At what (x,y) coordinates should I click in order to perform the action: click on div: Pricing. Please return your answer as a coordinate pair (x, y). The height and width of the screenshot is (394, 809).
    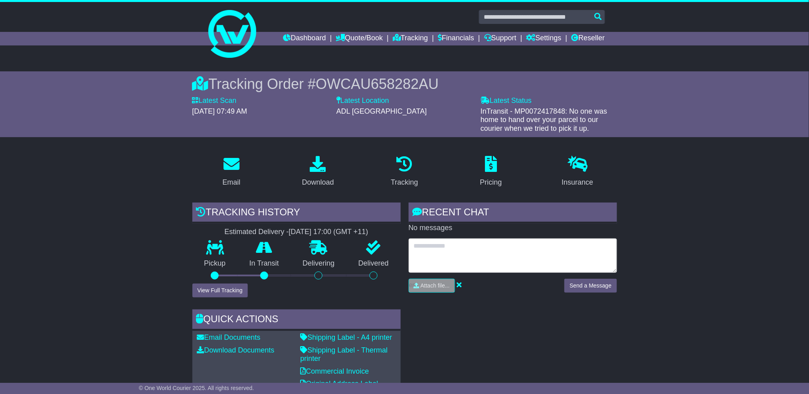
    Looking at the image, I should click on (491, 182).